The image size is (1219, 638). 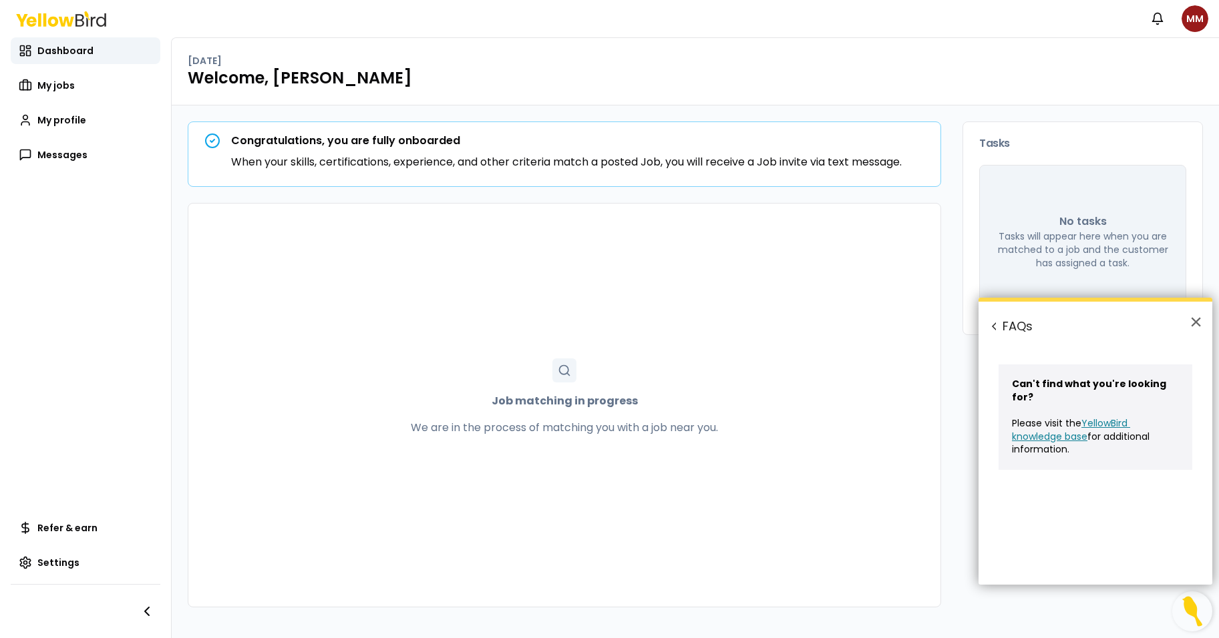 What do you see at coordinates (67, 528) in the screenshot?
I see `span: Refer & earn` at bounding box center [67, 528].